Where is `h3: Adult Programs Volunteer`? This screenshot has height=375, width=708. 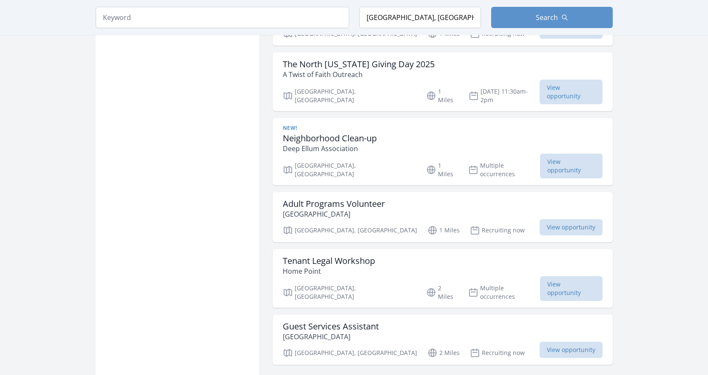
h3: Adult Programs Volunteer is located at coordinates (334, 204).